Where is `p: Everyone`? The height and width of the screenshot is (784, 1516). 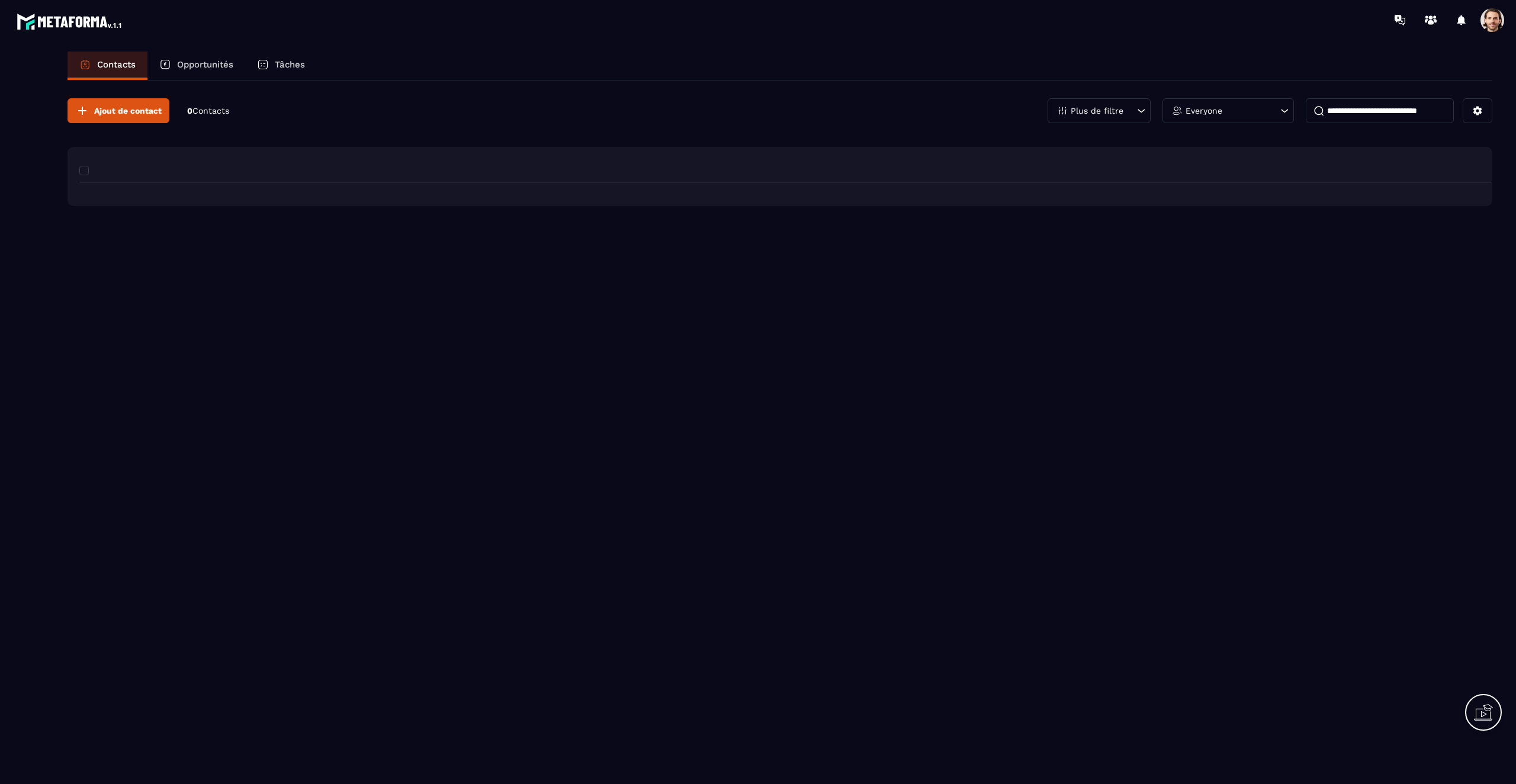
p: Everyone is located at coordinates (1205, 111).